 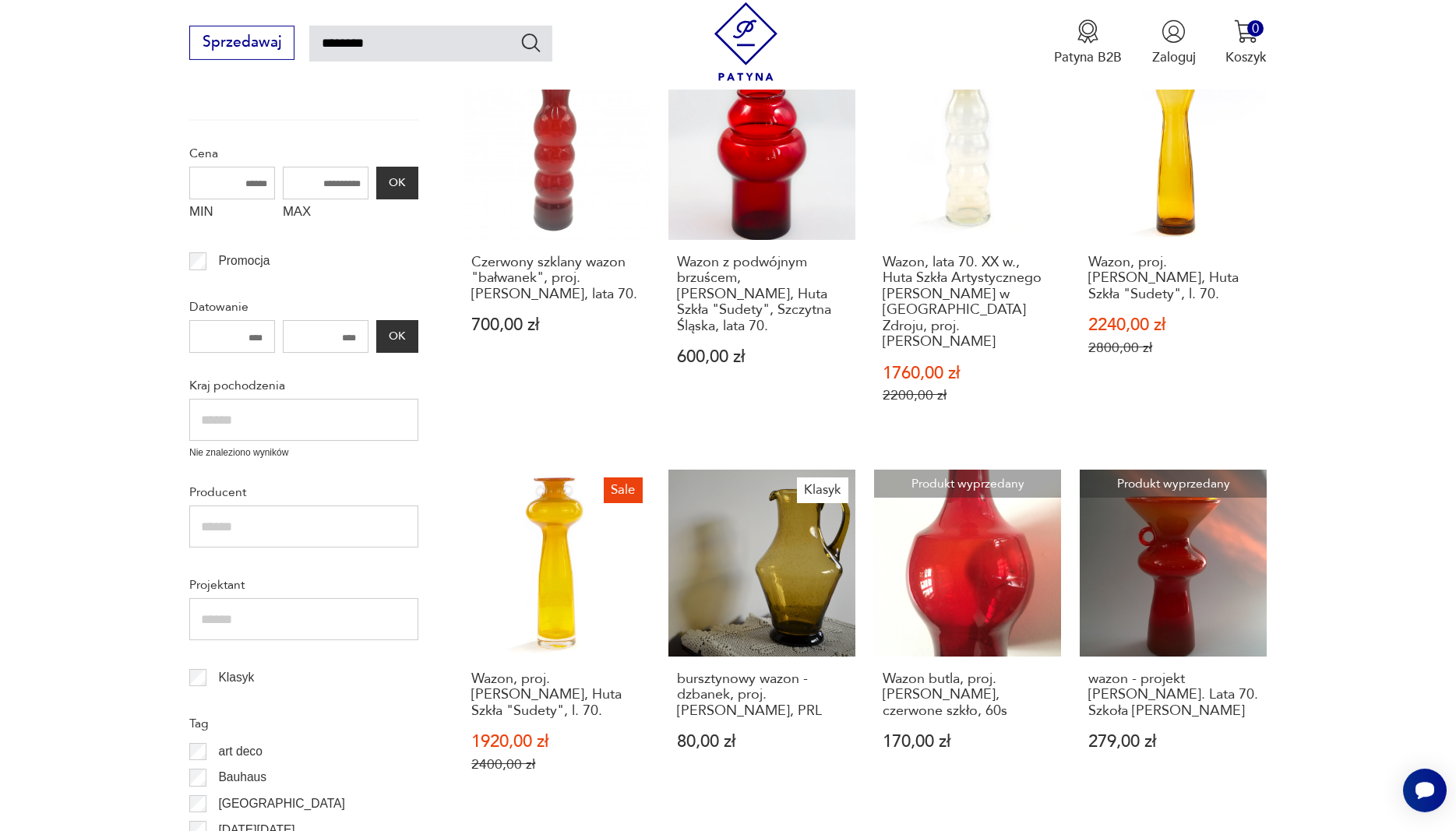 What do you see at coordinates (303, 385) in the screenshot?
I see `p: Kraj pochodzenia` at bounding box center [303, 385].